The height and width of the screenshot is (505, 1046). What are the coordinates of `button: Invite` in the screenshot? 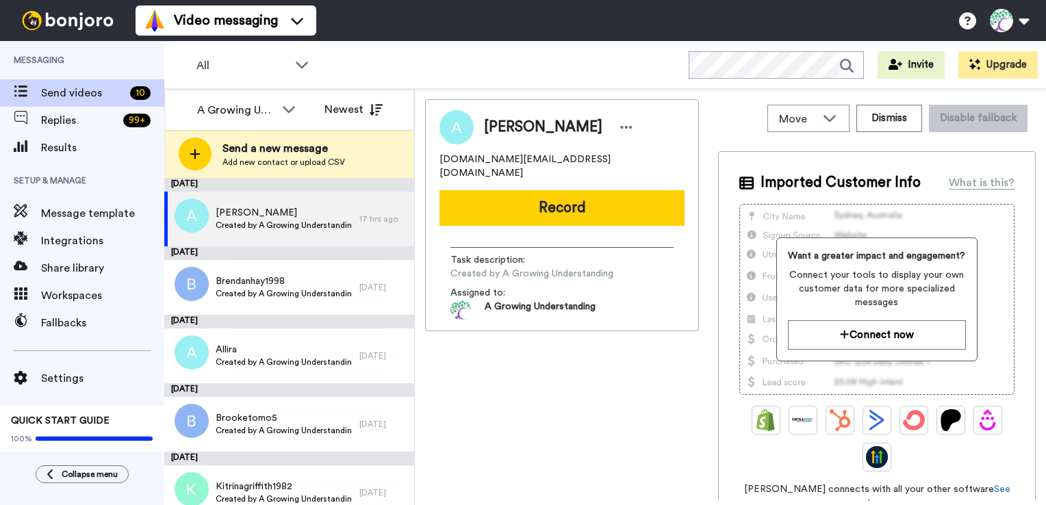 It's located at (911, 65).